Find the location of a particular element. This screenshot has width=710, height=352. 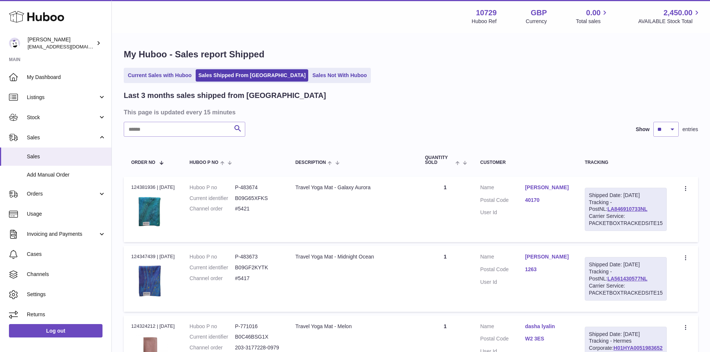

span: My Dashboard is located at coordinates (66, 77).